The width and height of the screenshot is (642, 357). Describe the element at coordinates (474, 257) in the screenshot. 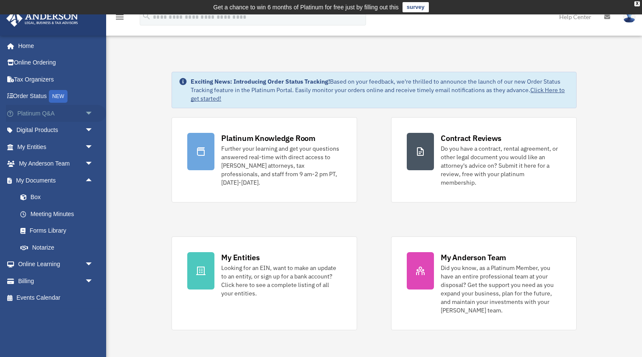

I see `div: My Anderson Team` at that location.